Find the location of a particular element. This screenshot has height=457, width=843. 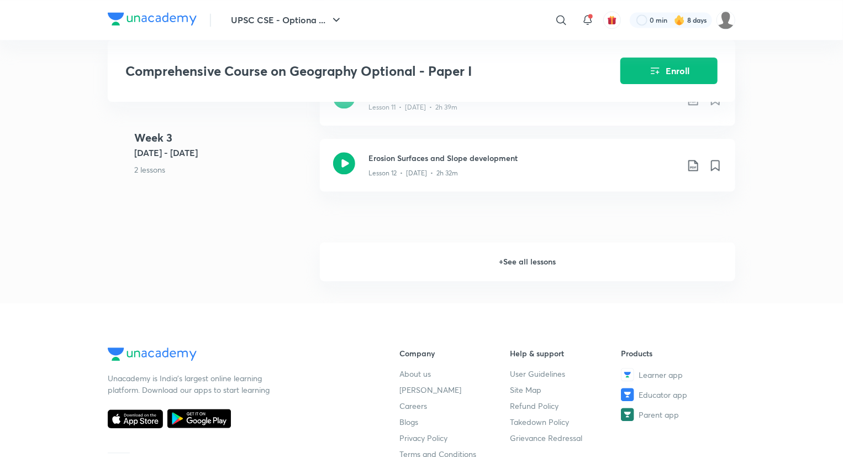

span: Careers is located at coordinates (413, 405).